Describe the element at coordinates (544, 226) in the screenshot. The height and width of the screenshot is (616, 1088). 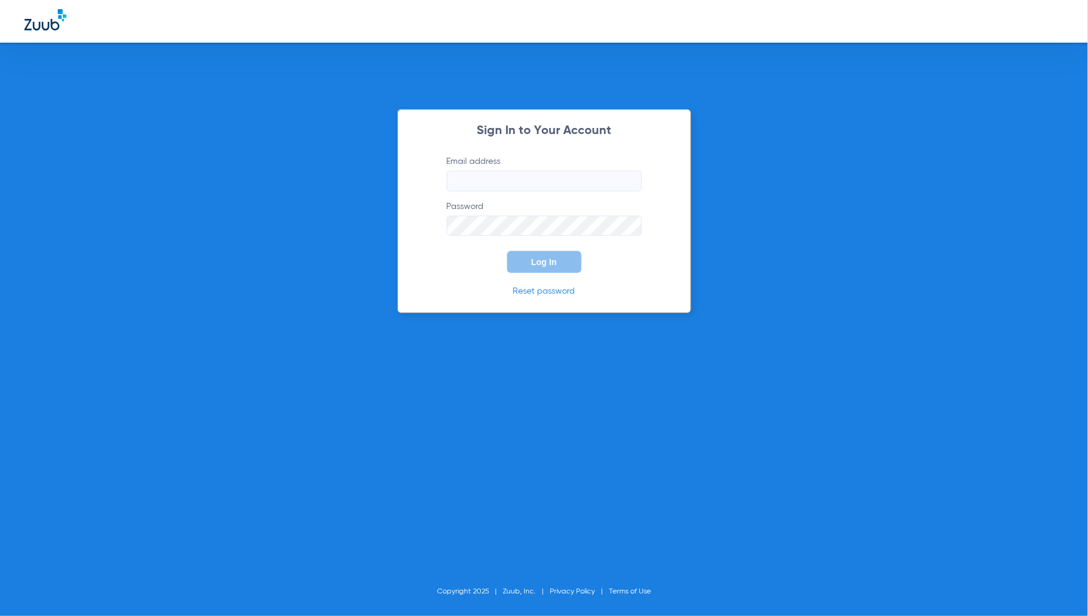
I see `input: Password` at that location.